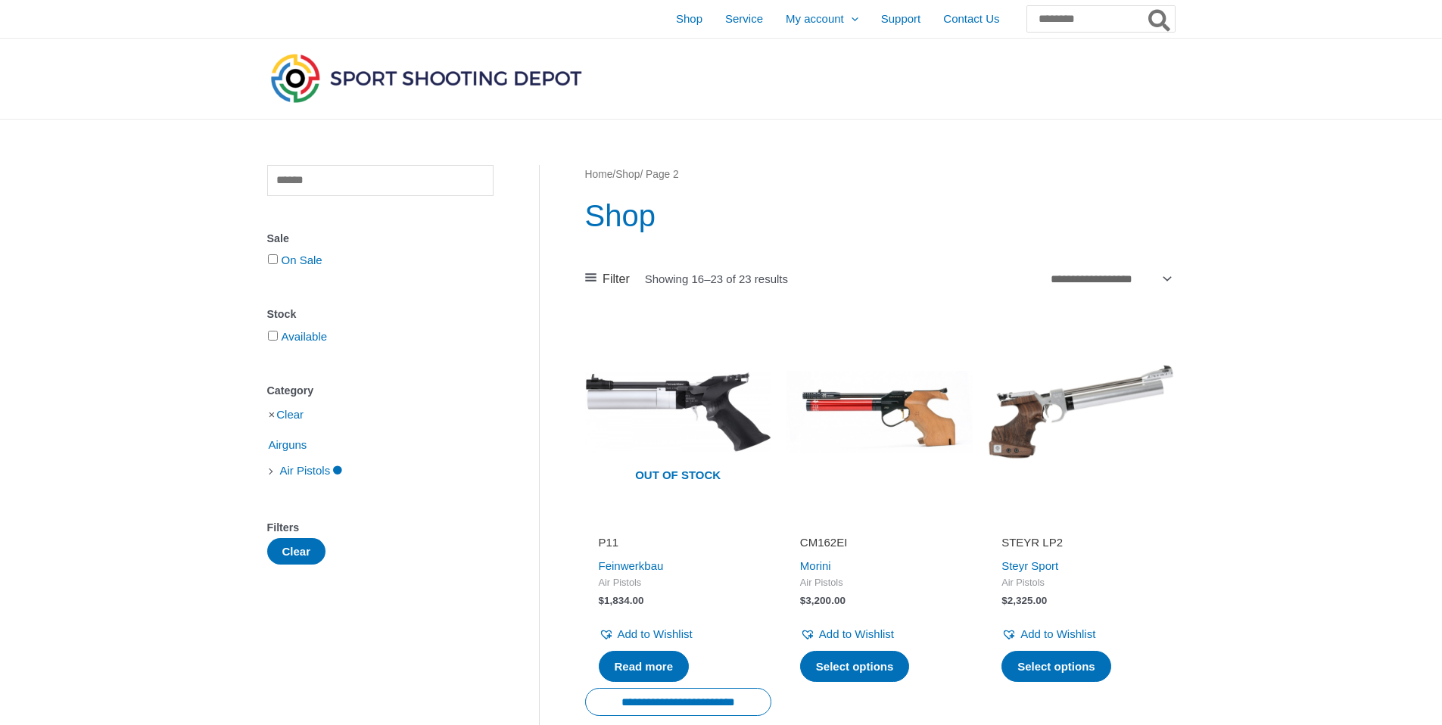 The image size is (1442, 725). What do you see at coordinates (380, 391) in the screenshot?
I see `div: Category` at bounding box center [380, 391].